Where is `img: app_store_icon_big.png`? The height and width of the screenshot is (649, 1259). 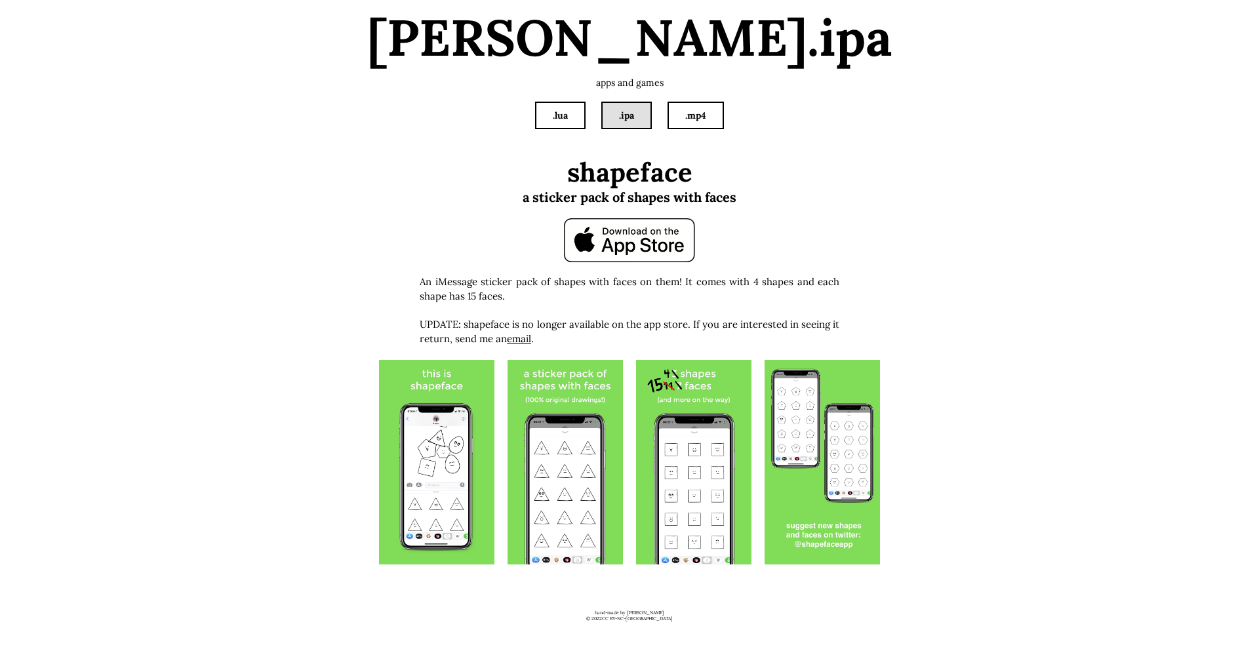 img: app_store_icon_big.png is located at coordinates (630, 240).